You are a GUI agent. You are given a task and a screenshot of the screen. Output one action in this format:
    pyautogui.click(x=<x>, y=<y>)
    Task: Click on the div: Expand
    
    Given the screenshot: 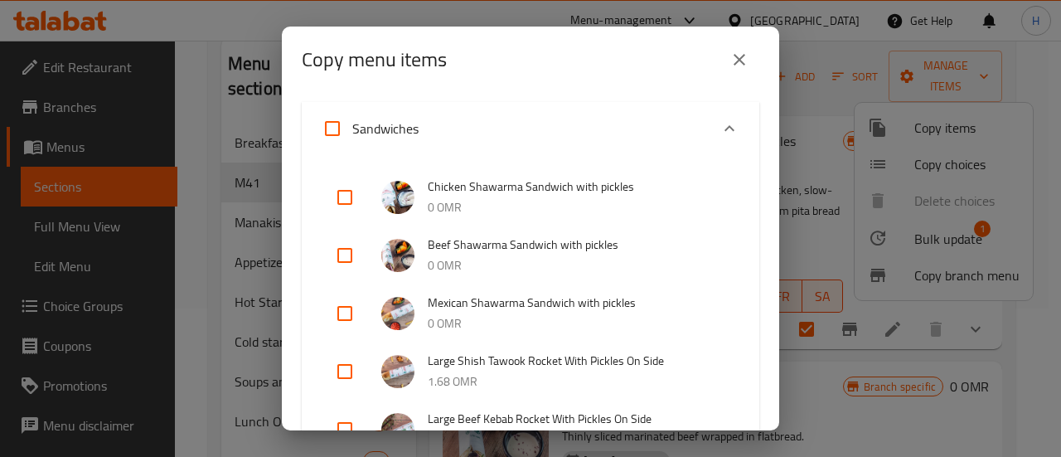 What is the action you would take?
    pyautogui.click(x=531, y=129)
    